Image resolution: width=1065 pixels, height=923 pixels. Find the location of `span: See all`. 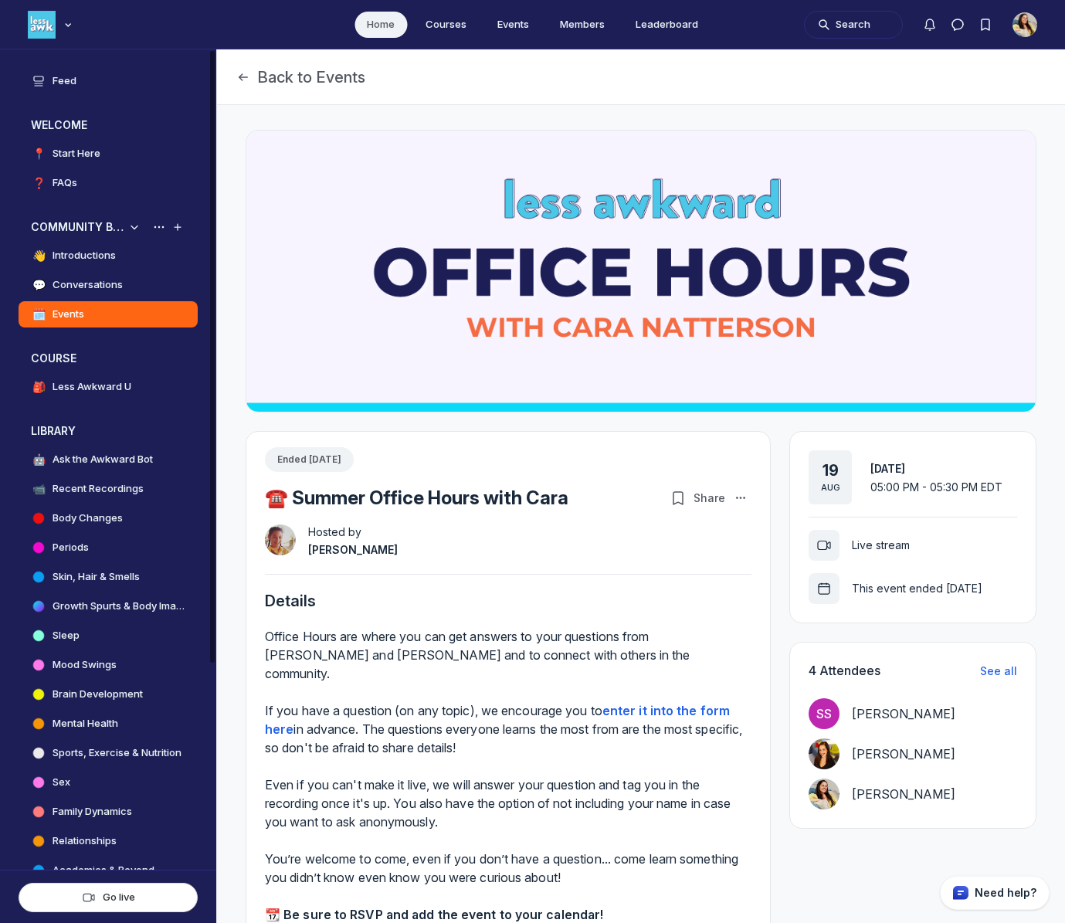

span: See all is located at coordinates (998, 670).